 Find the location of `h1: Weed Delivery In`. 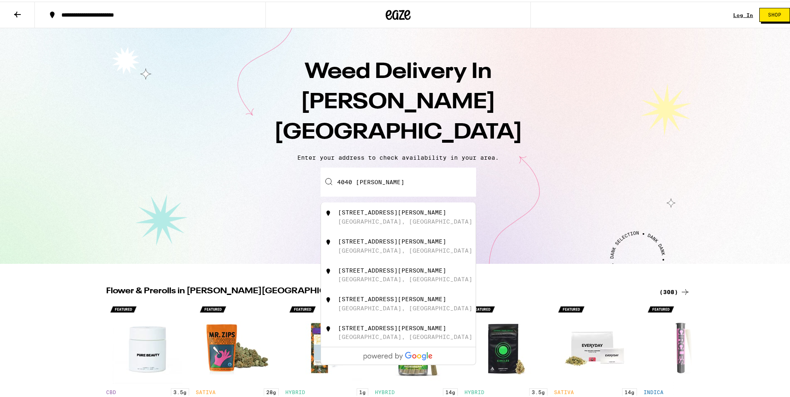

h1: Weed Delivery In is located at coordinates (398, 101).